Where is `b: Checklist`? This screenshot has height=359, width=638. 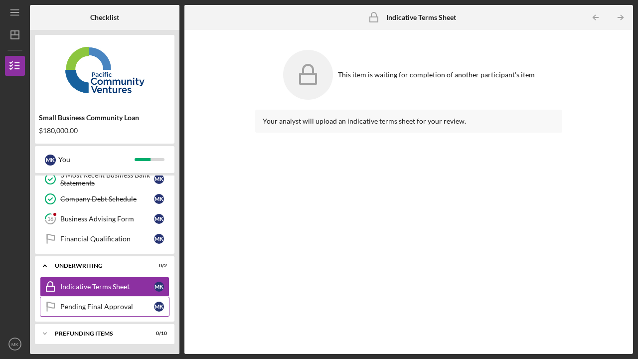 b: Checklist is located at coordinates (105, 17).